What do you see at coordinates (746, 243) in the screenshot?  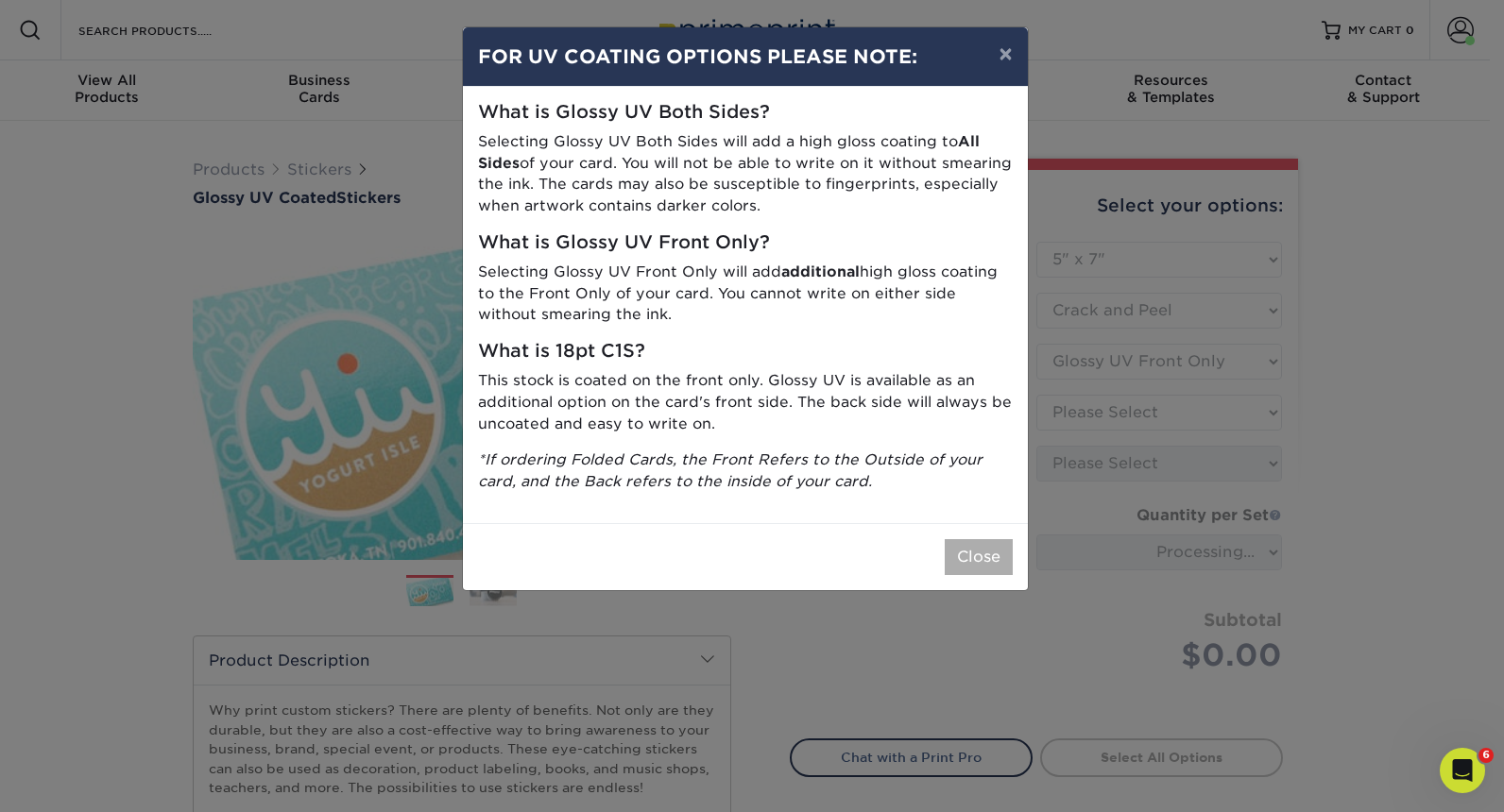 I see `h5: What is Glossy UV Front Only?` at bounding box center [746, 243].